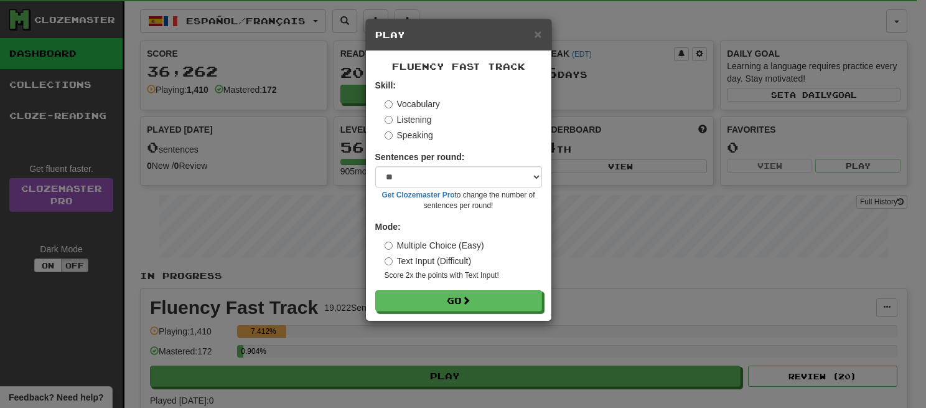  Describe the element at coordinates (418, 195) in the screenshot. I see `a: Get Clozemaster Pro` at that location.